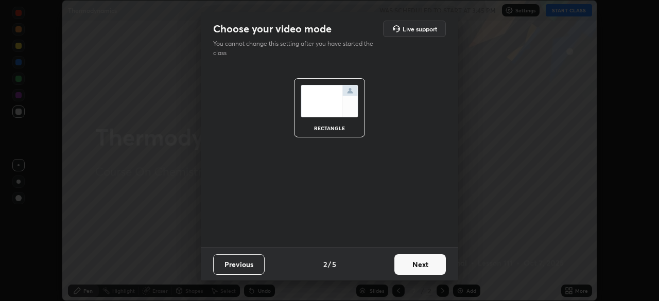  What do you see at coordinates (419, 29) in the screenshot?
I see `h5: Live support` at bounding box center [419, 29].